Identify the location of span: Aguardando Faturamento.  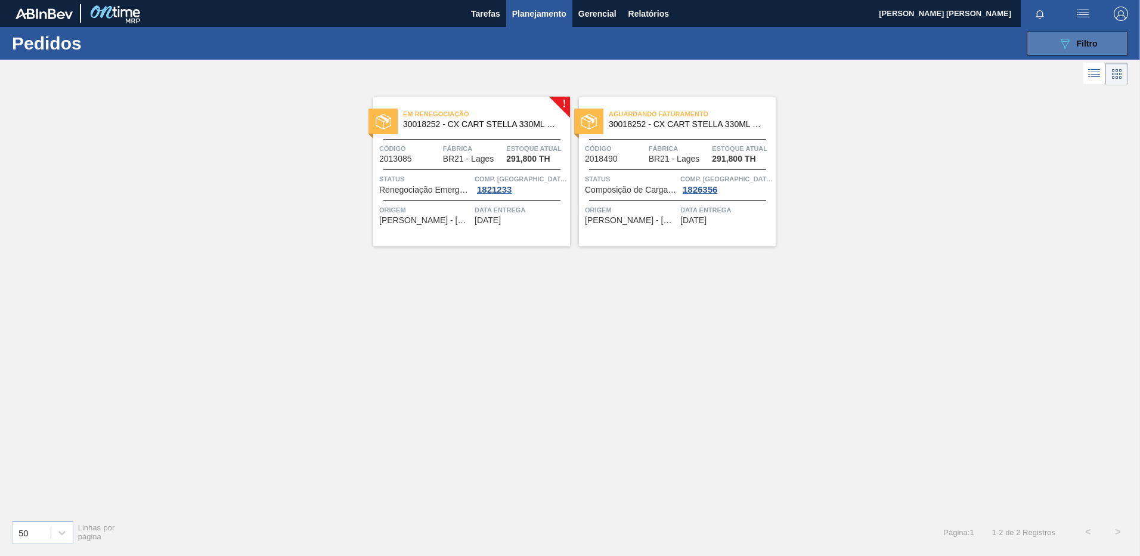
(692, 114).